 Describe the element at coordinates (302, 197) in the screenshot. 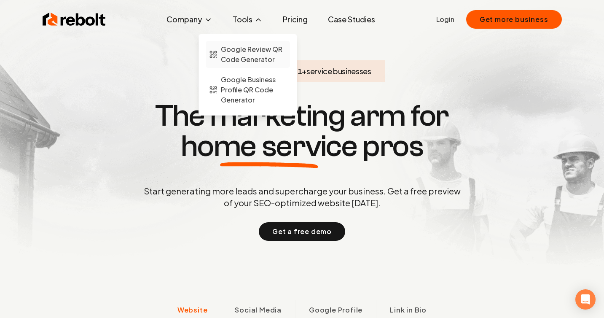

I see `p: Start generating more leads and supercharge your business. Get a free preview of your SEO-optimiz...` at that location.